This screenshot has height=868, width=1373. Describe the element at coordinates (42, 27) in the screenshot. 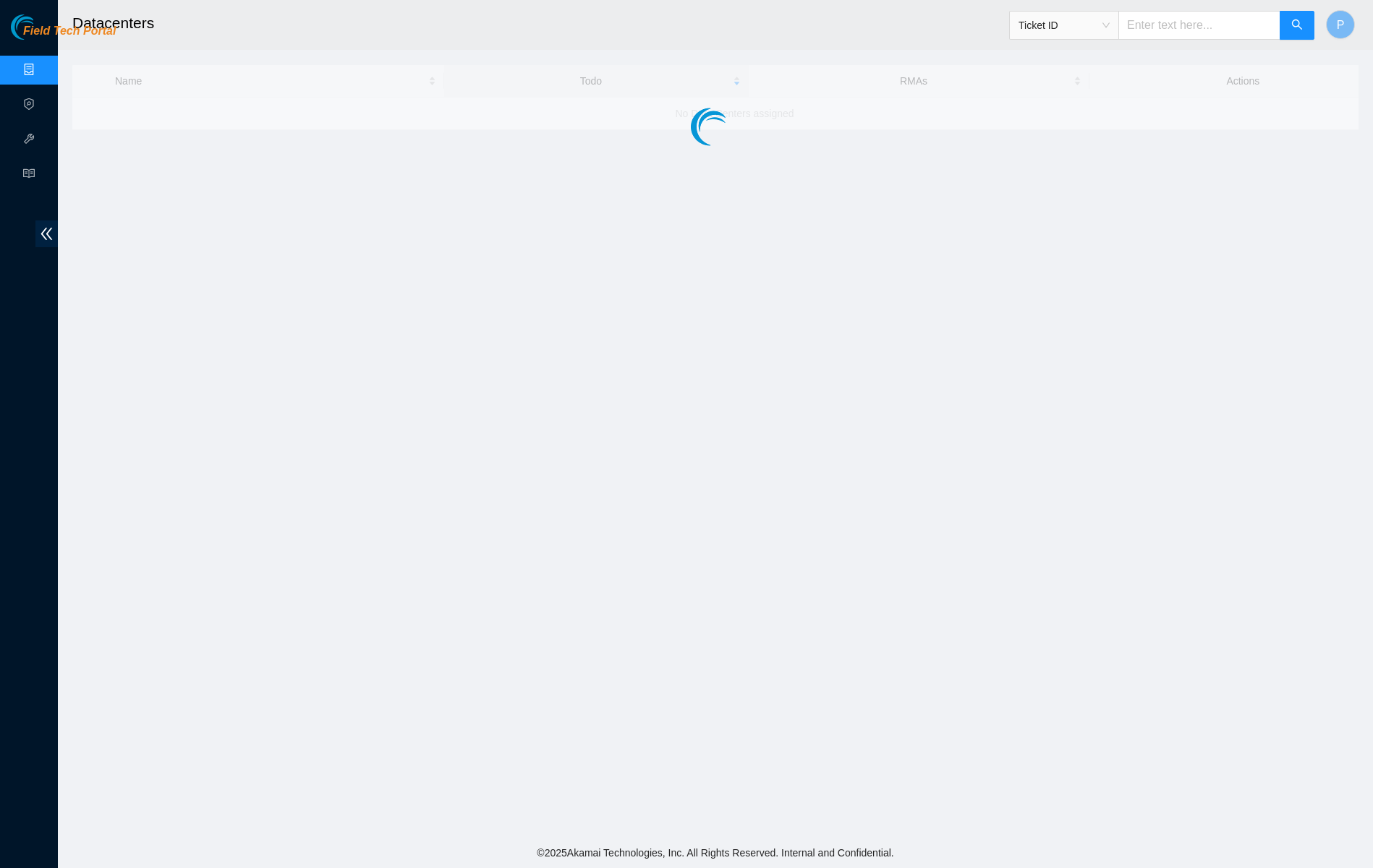

I see `img: Akamai Technologies` at that location.